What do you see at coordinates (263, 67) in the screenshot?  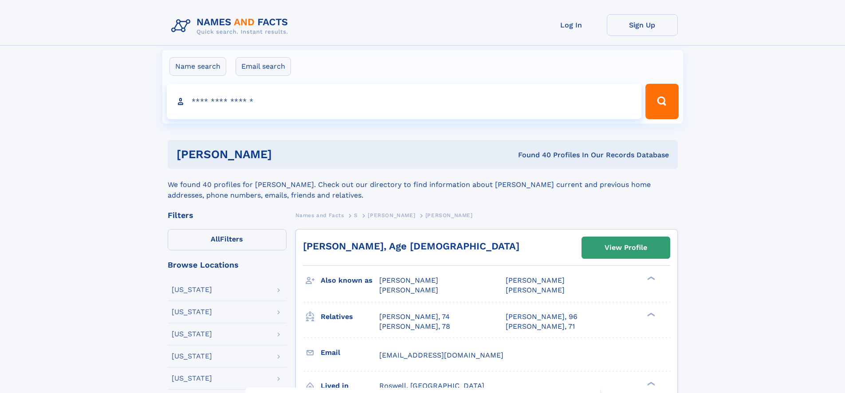 I see `label: Email search` at bounding box center [263, 67].